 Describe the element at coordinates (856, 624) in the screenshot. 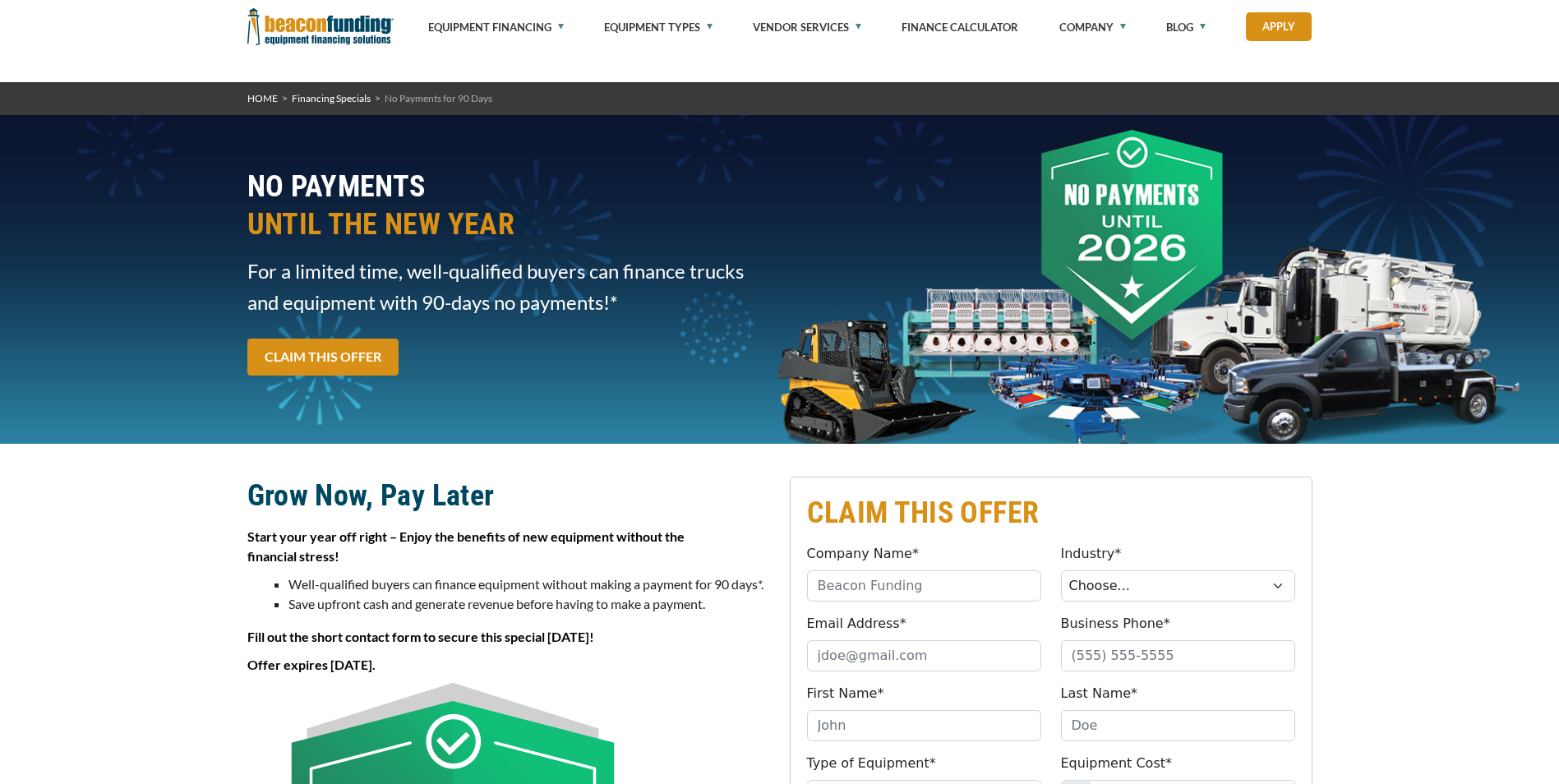

I see `label: Email Address*` at that location.